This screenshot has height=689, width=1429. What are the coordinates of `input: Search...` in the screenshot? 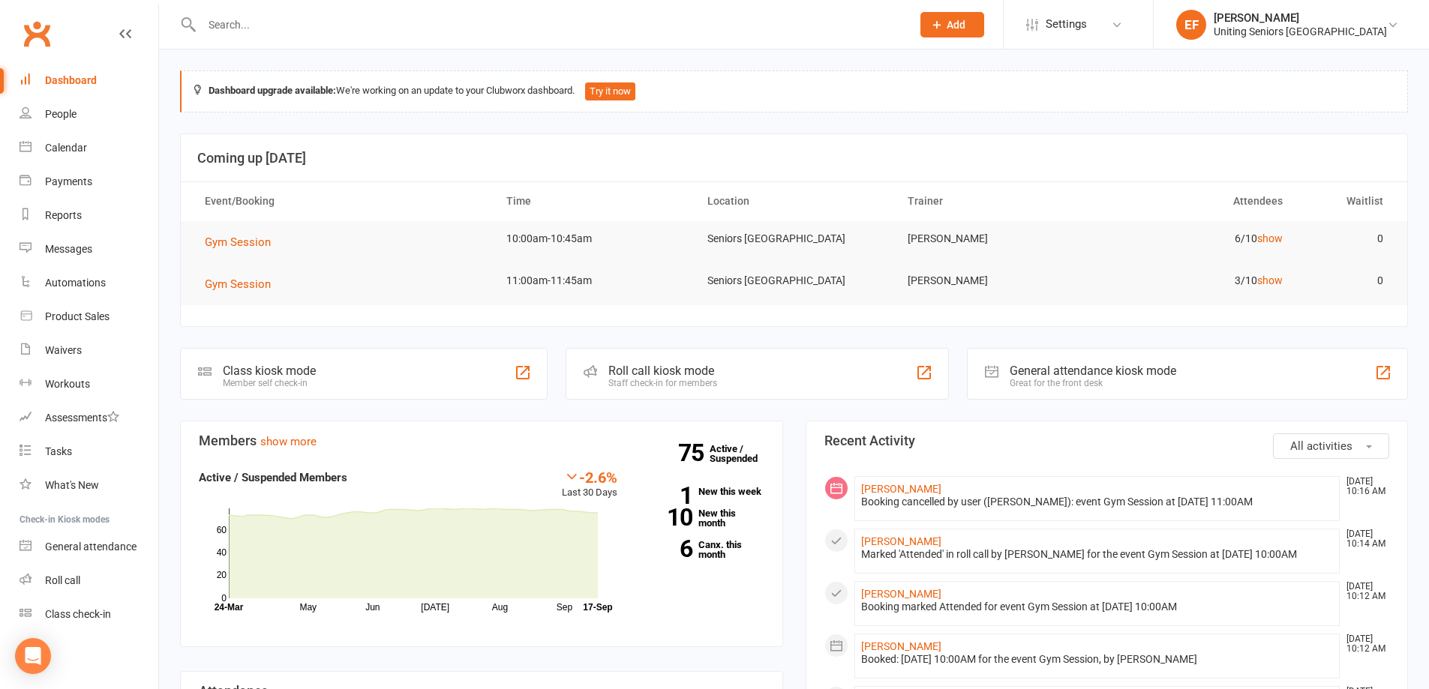 It's located at (549, 25).